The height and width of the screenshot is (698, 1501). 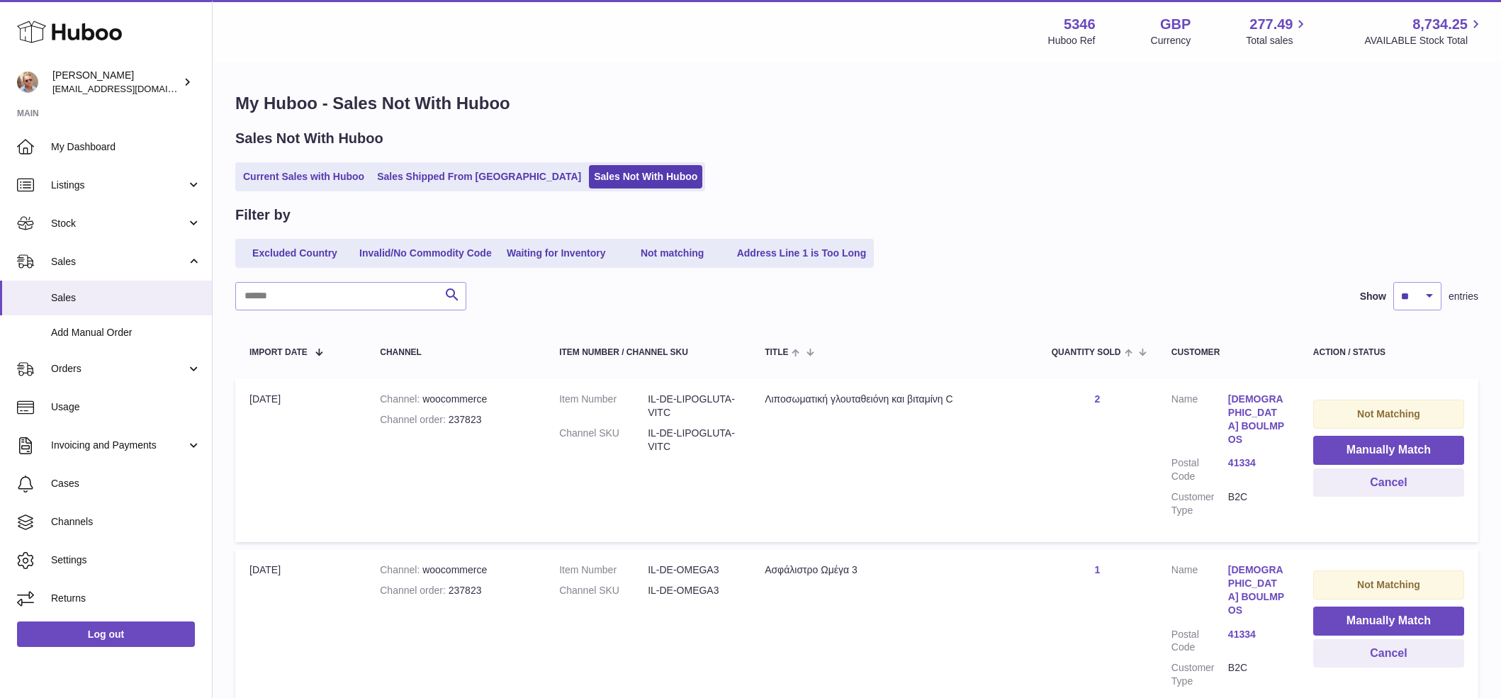 What do you see at coordinates (1071, 40) in the screenshot?
I see `div: Huboo Ref` at bounding box center [1071, 40].